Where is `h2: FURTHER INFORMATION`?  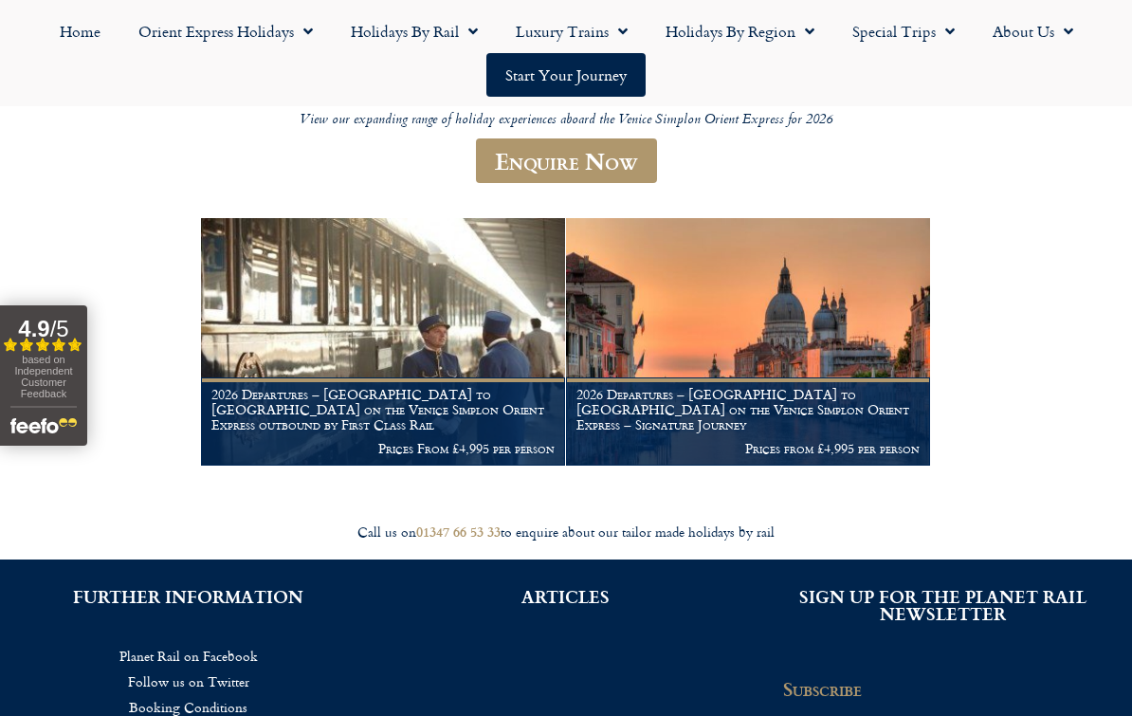
h2: FURTHER INFORMATION is located at coordinates (189, 596).